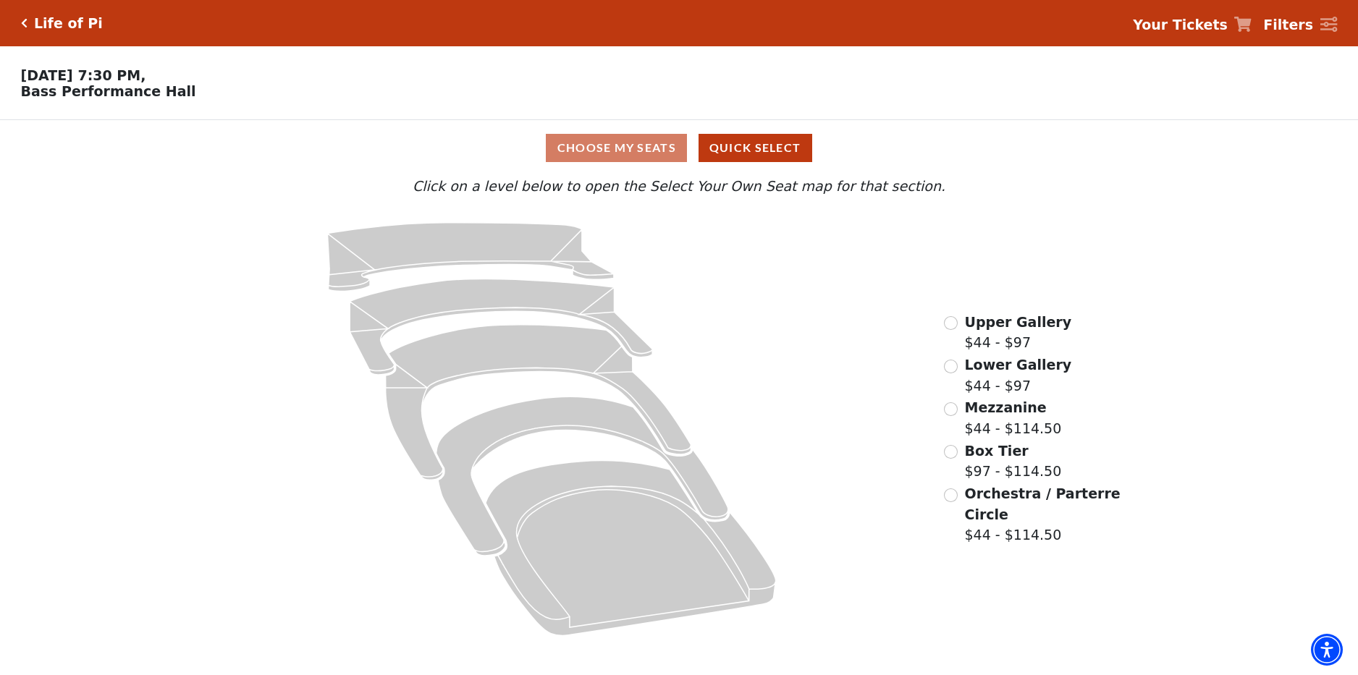 The height and width of the screenshot is (675, 1358). What do you see at coordinates (950, 409) in the screenshot?
I see `input: Mezzanine$44 - $114.50` at bounding box center [950, 409].